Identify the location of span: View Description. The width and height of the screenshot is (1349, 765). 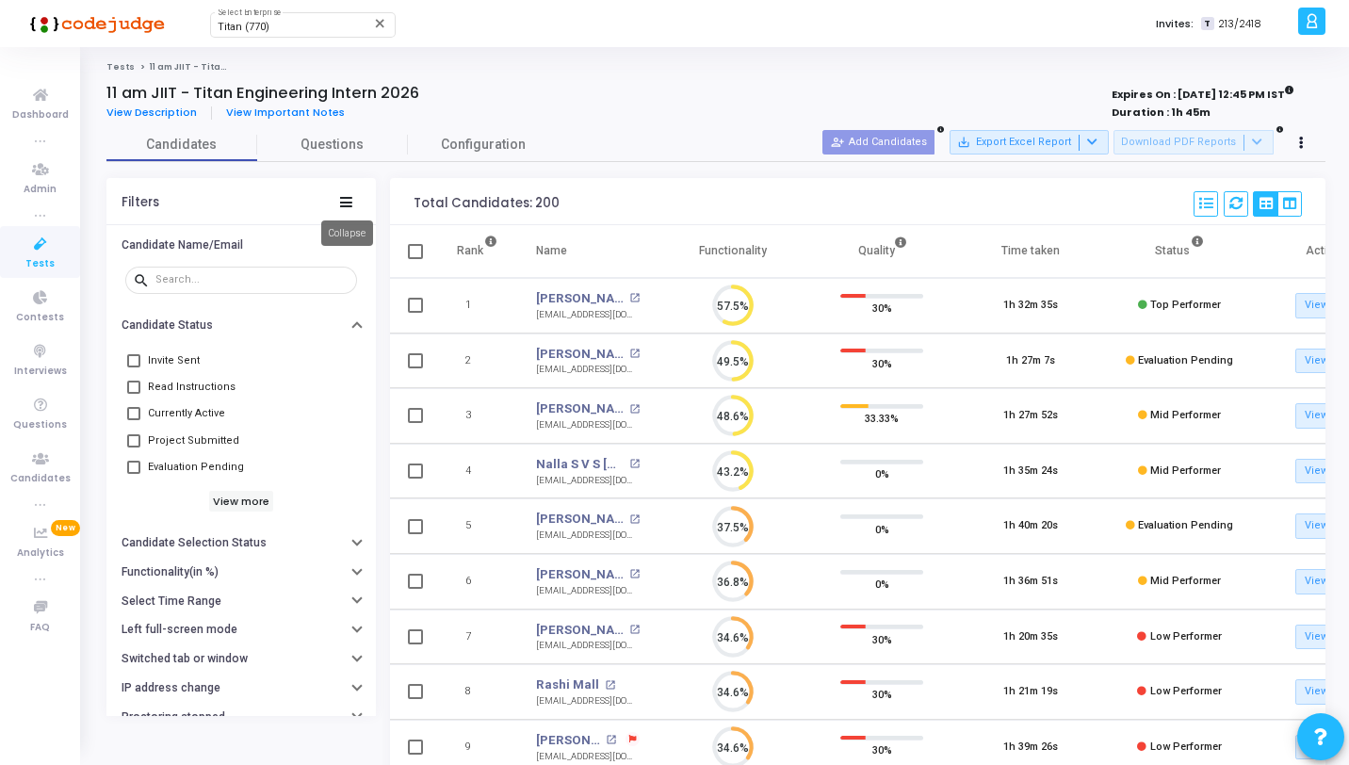
(152, 112).